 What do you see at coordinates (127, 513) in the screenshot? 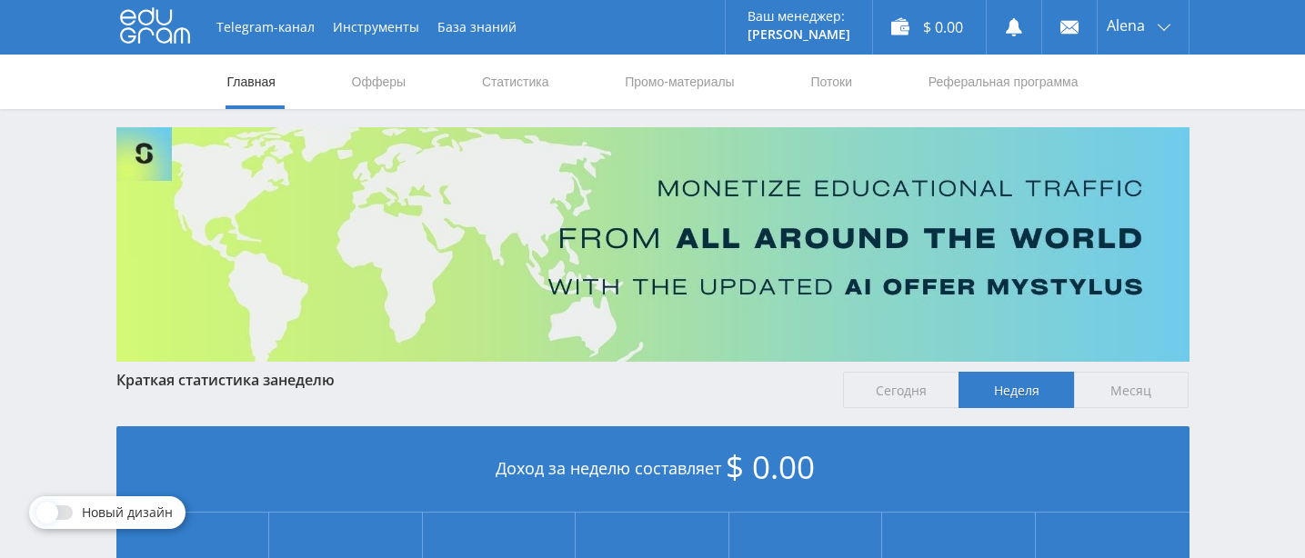
I see `span: Новый дизайн` at bounding box center [127, 513].